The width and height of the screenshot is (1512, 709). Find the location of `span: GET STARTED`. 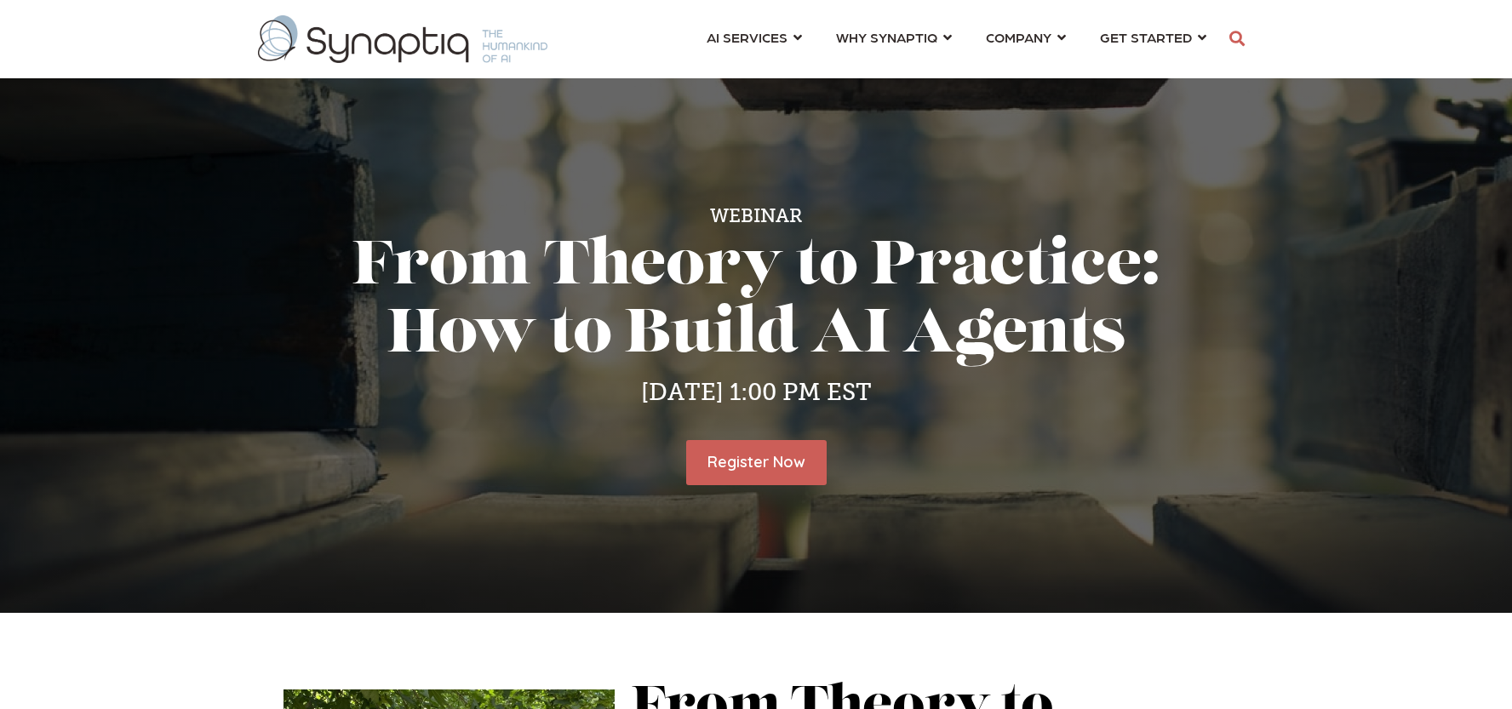

span: GET STARTED is located at coordinates (1146, 37).